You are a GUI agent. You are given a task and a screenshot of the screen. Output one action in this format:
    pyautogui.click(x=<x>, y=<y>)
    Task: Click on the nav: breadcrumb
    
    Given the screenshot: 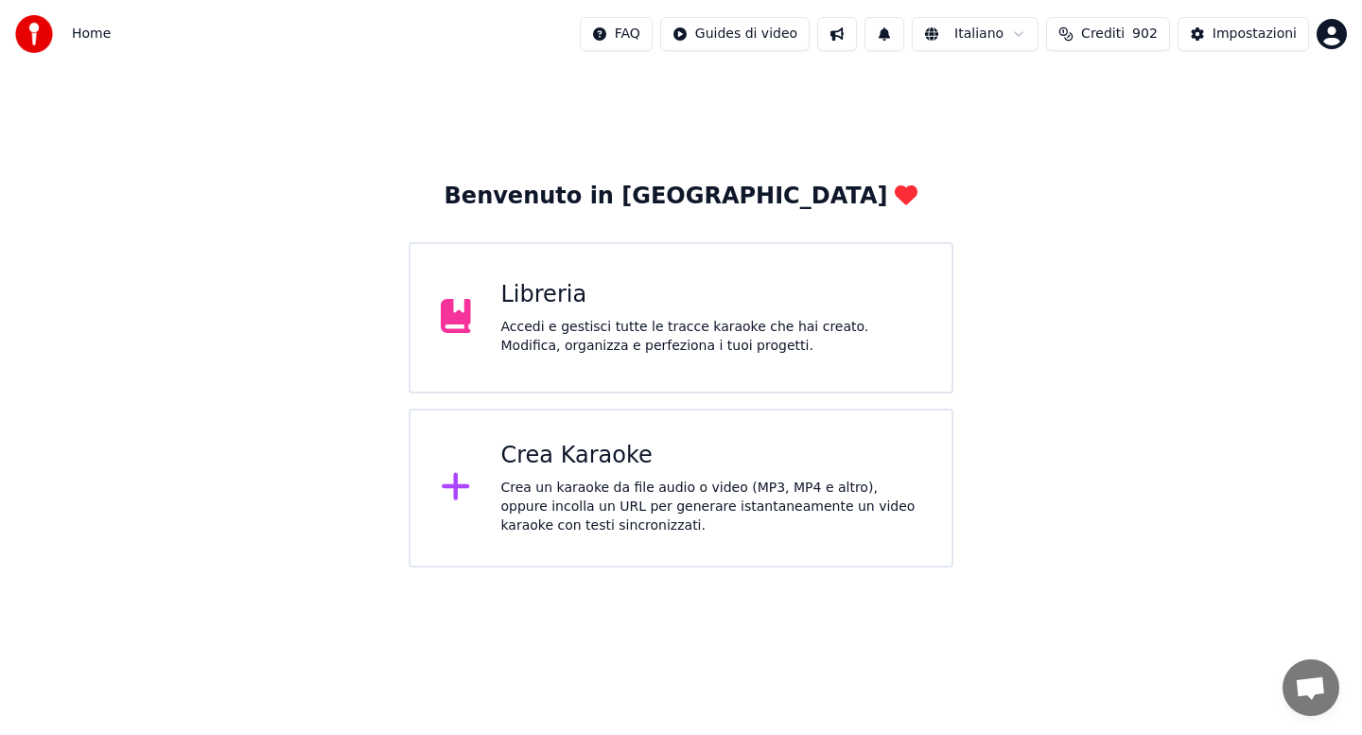 What is the action you would take?
    pyautogui.click(x=91, y=34)
    